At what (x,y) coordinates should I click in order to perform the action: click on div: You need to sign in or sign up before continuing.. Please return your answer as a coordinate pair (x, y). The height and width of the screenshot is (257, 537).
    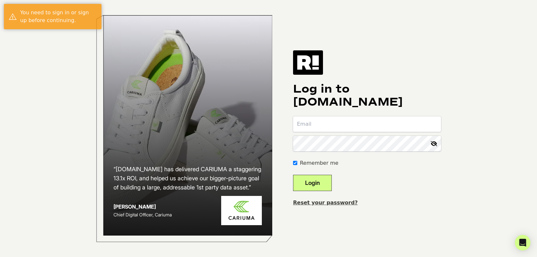
    Looking at the image, I should click on (58, 17).